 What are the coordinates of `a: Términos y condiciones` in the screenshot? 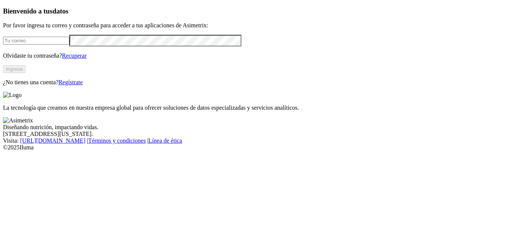 It's located at (117, 141).